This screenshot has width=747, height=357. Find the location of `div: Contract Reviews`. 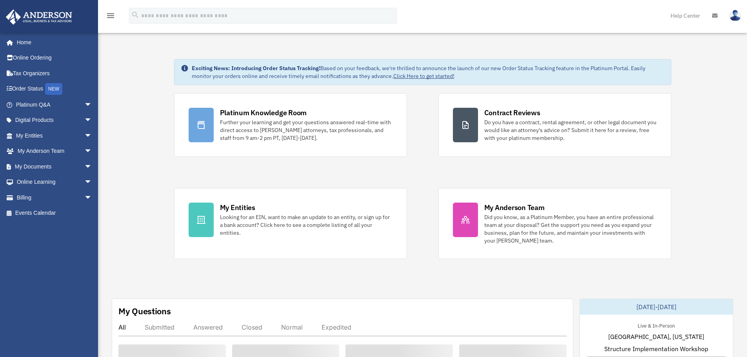

div: Contract Reviews is located at coordinates (512, 113).